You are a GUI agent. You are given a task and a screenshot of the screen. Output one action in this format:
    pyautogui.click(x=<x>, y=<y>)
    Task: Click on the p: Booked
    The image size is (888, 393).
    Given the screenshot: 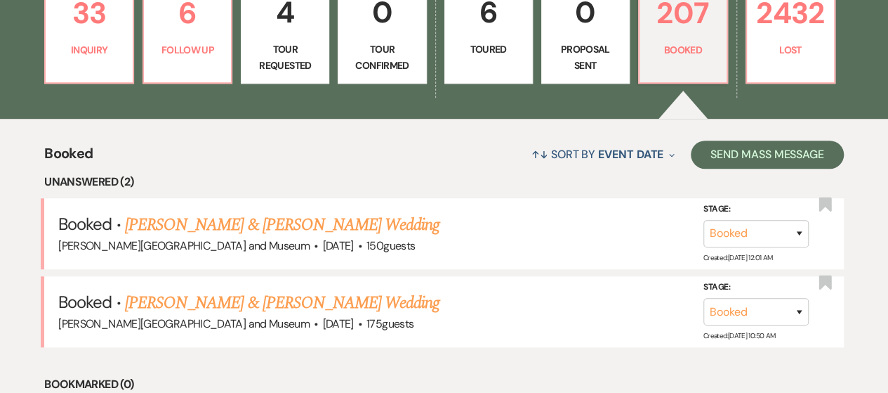 What is the action you would take?
    pyautogui.click(x=683, y=50)
    